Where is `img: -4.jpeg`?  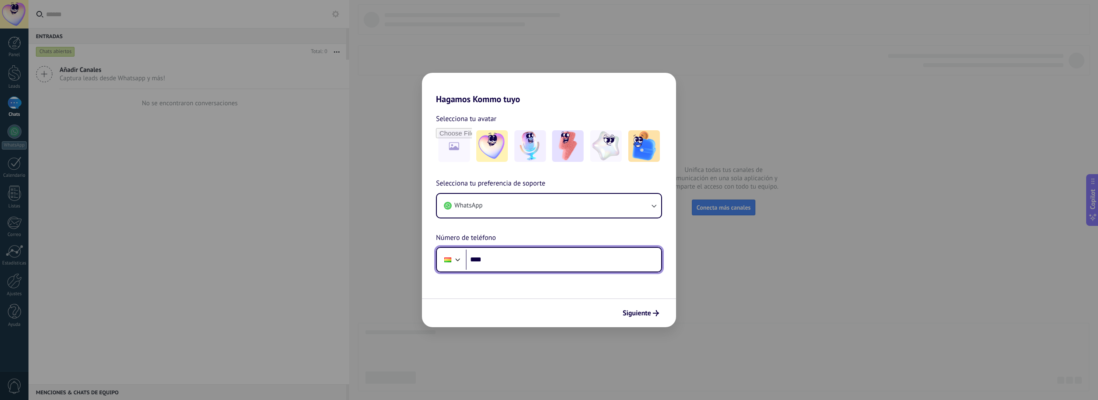 img: -4.jpeg is located at coordinates (606, 146).